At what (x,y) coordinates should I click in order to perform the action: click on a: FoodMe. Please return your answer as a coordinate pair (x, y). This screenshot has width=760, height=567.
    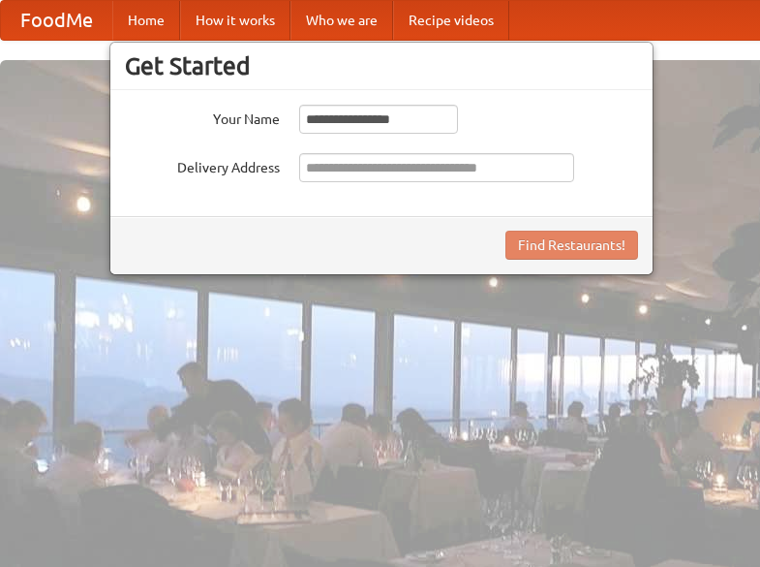
    Looking at the image, I should click on (56, 20).